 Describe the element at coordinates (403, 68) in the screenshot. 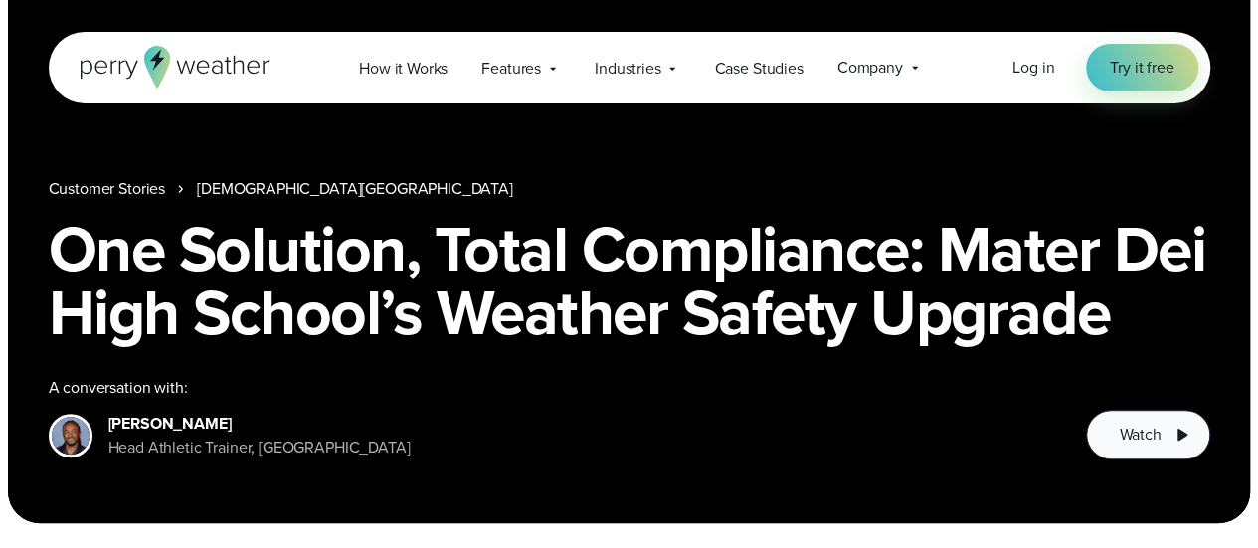

I see `a: How it Works` at that location.